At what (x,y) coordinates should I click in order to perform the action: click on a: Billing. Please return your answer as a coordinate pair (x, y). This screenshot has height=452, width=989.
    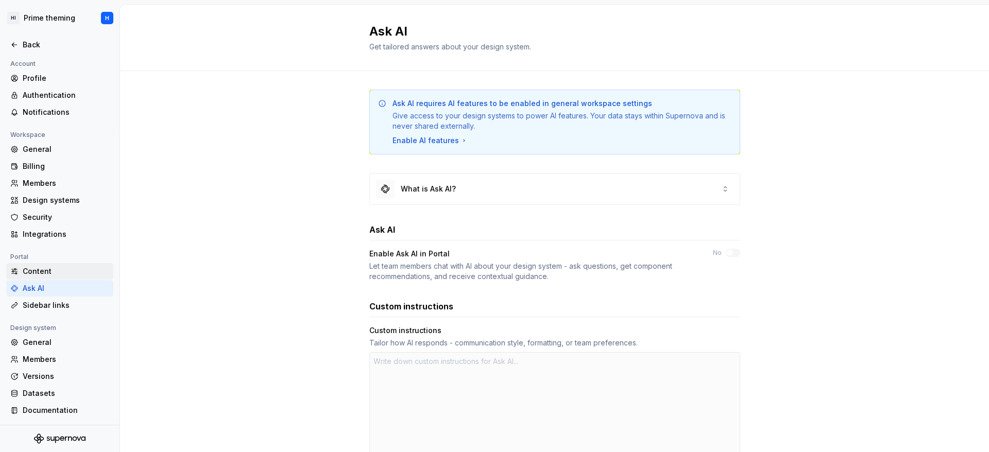
    Looking at the image, I should click on (60, 166).